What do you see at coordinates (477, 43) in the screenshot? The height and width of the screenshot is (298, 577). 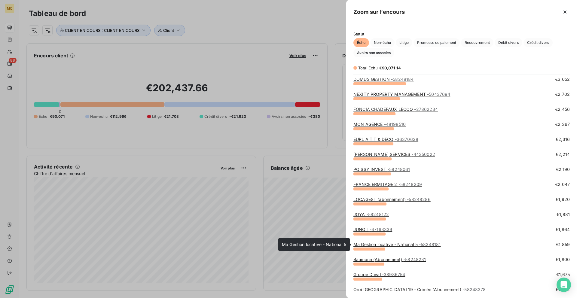 I see `span: Recouvrement` at bounding box center [477, 43].